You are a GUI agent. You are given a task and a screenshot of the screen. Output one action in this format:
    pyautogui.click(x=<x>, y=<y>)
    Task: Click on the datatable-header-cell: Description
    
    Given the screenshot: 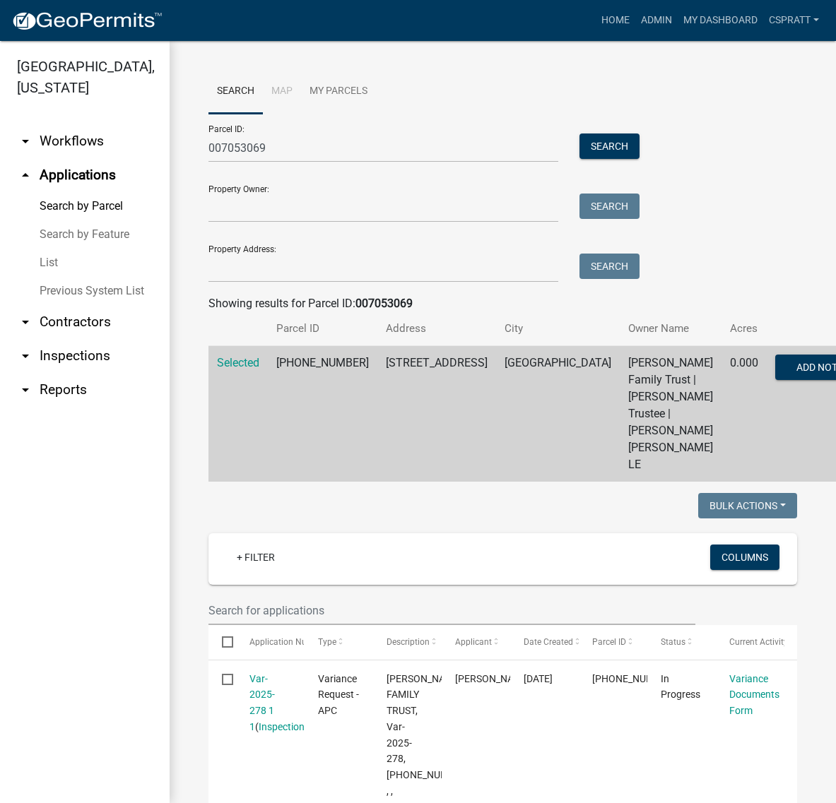 What is the action you would take?
    pyautogui.click(x=407, y=642)
    